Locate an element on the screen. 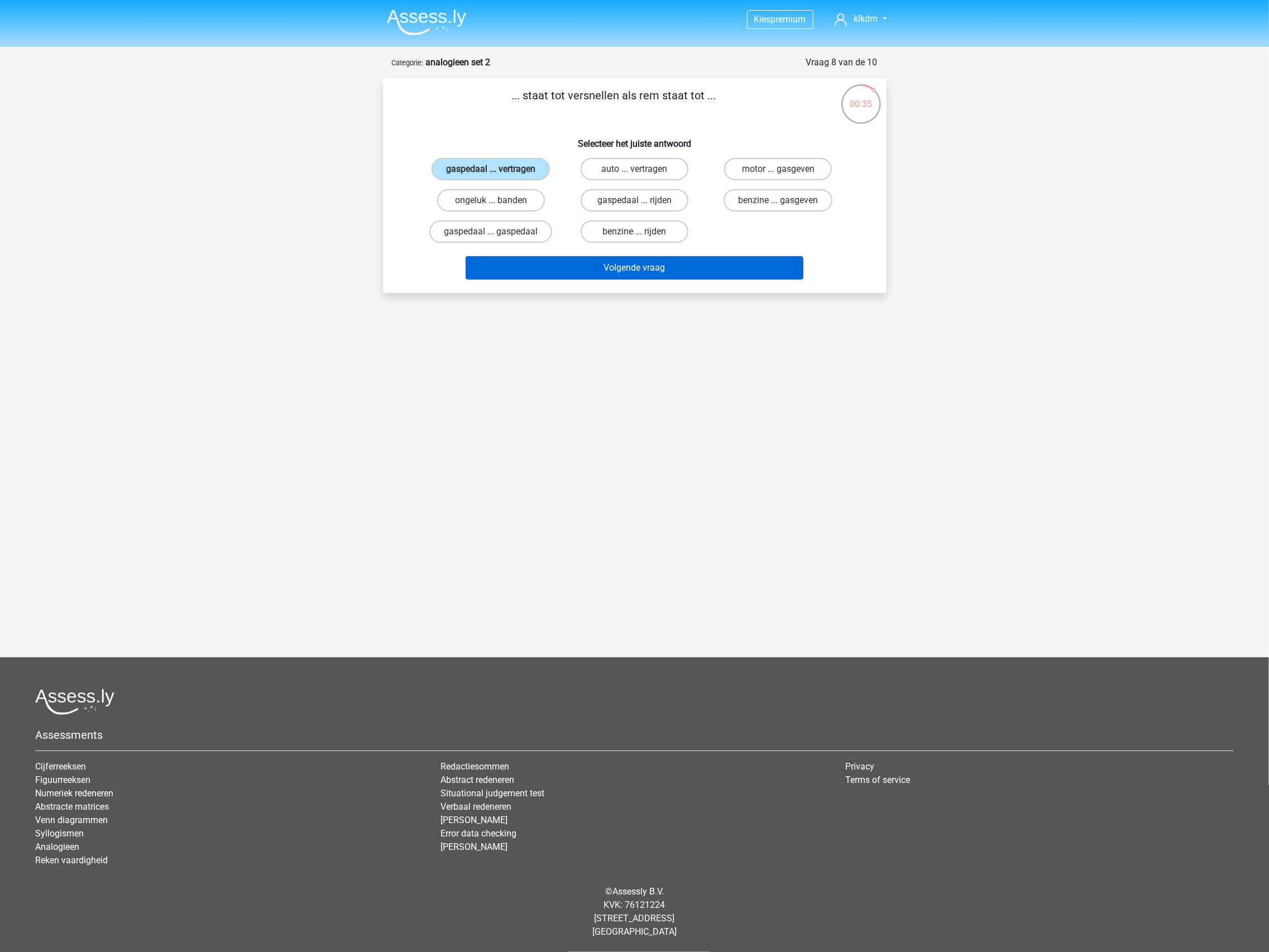  img: Assessly is located at coordinates (427, 21).